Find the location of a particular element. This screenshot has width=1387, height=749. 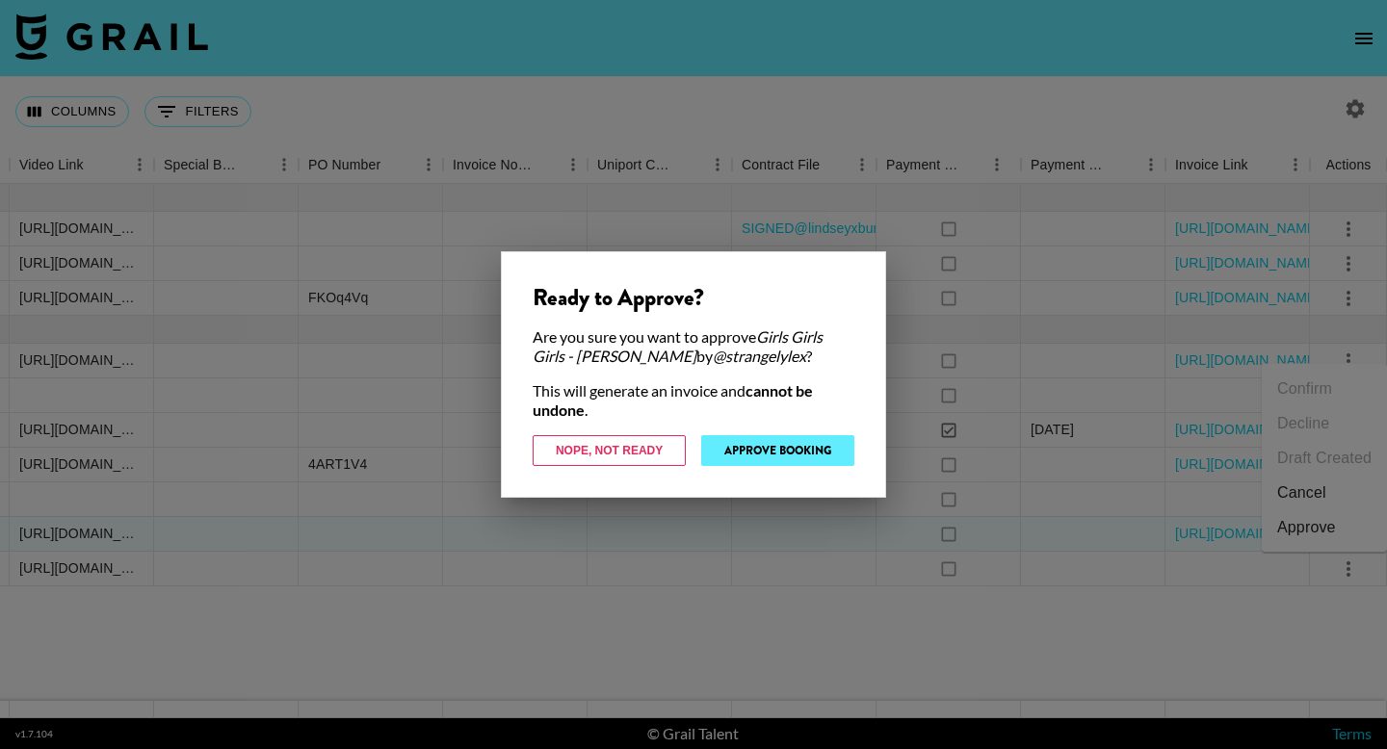

button: Approve Booking is located at coordinates (777, 451).